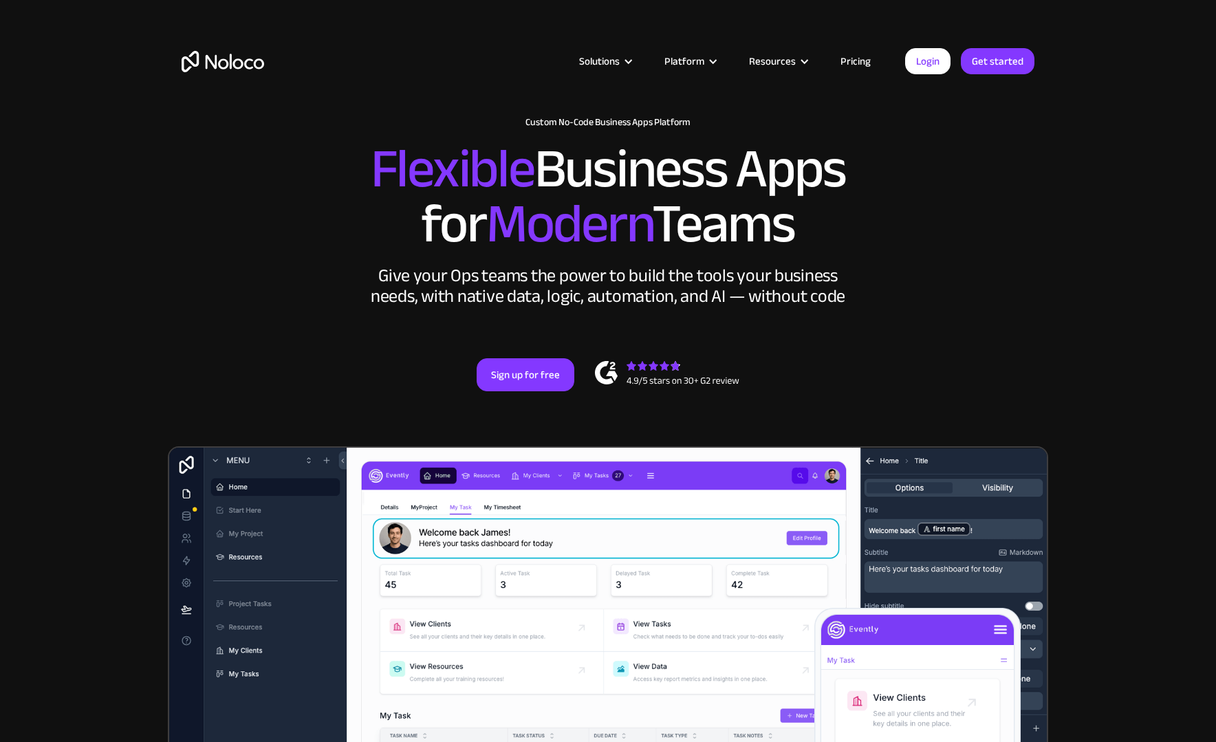 The image size is (1216, 742). What do you see at coordinates (608, 286) in the screenshot?
I see `div: Give your Ops teams the power to build the tools your business needs, with native data, logic, au...` at bounding box center [608, 286].